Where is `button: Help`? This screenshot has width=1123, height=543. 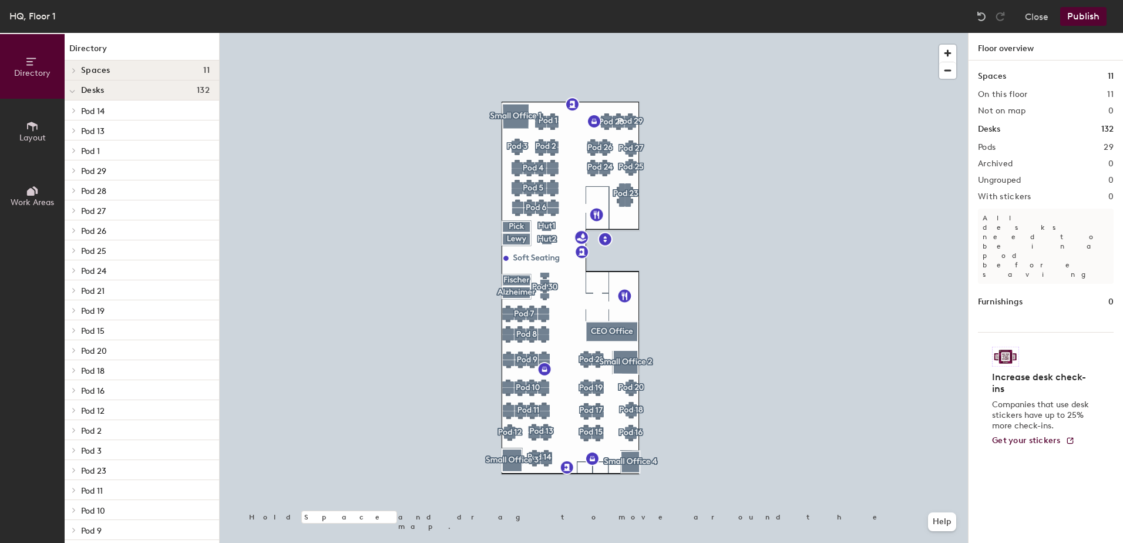 button: Help is located at coordinates (942, 521).